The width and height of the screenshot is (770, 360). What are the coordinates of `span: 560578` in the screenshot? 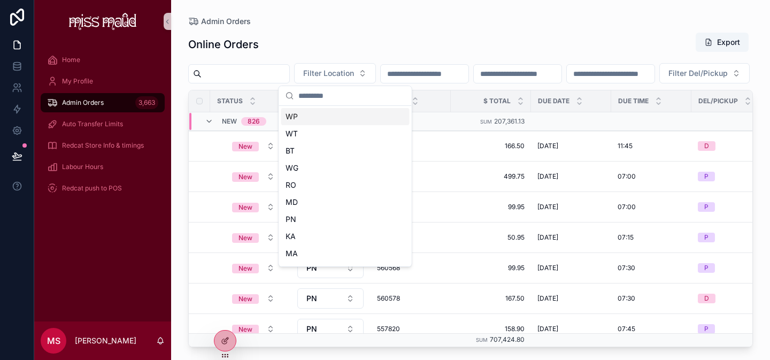 It's located at (411, 298).